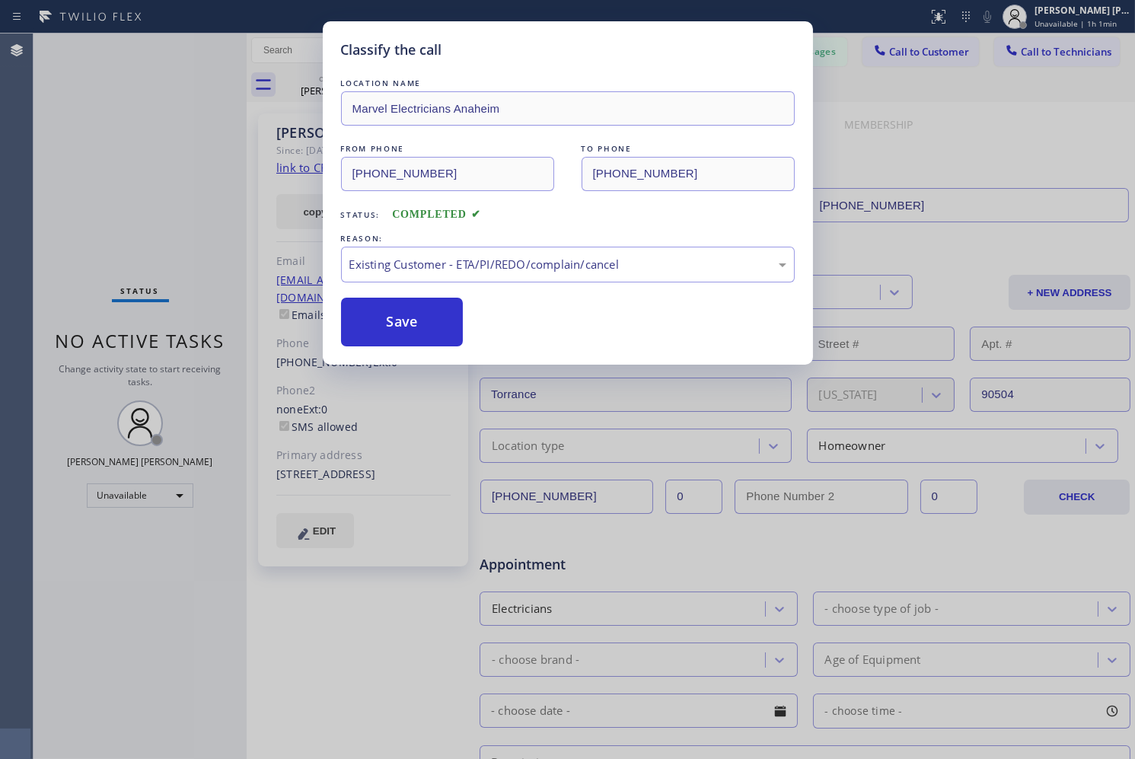  What do you see at coordinates (402, 322) in the screenshot?
I see `button: Save` at bounding box center [402, 322].